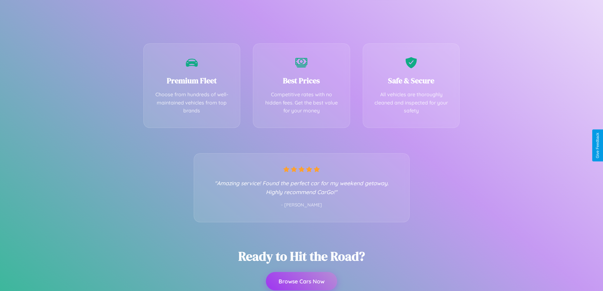 The image size is (603, 291). Describe the element at coordinates (301, 103) in the screenshot. I see `p: Competitive rates with no hidden fees. Get the best value for your money` at that location.